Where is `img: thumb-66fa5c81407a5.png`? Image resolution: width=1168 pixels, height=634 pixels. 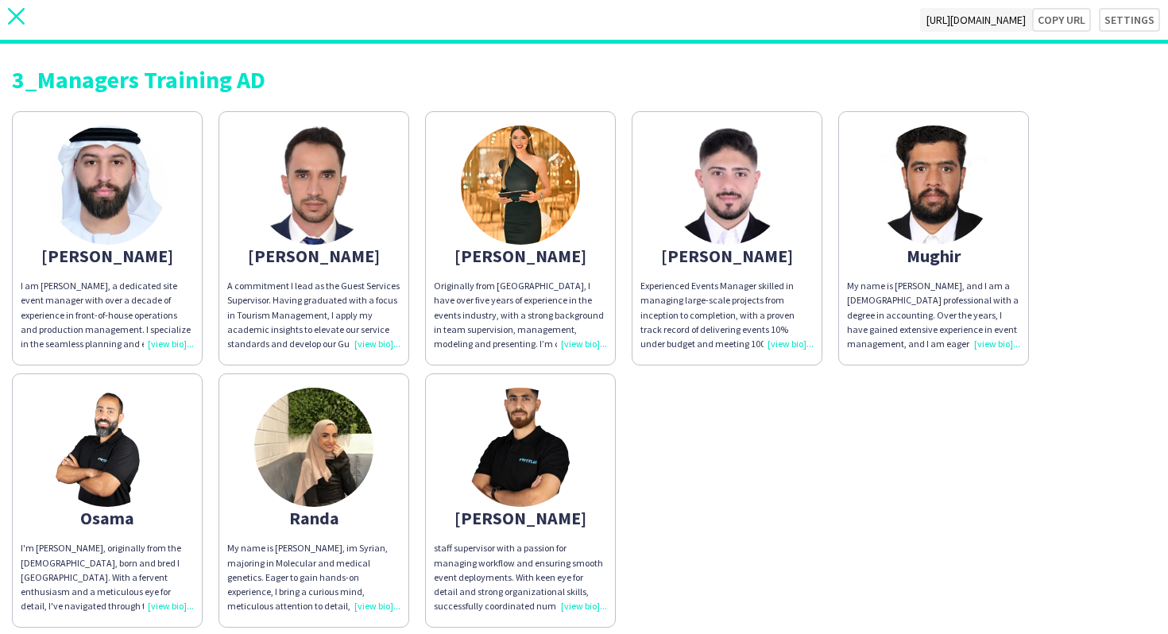 img: thumb-66fa5c81407a5.png is located at coordinates (727, 185).